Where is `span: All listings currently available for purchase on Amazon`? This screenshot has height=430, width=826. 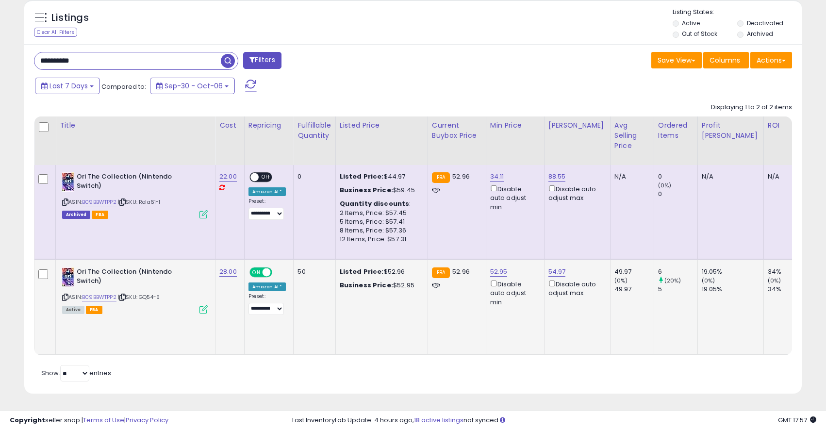 span: All listings currently available for purchase on Amazon is located at coordinates (73, 310).